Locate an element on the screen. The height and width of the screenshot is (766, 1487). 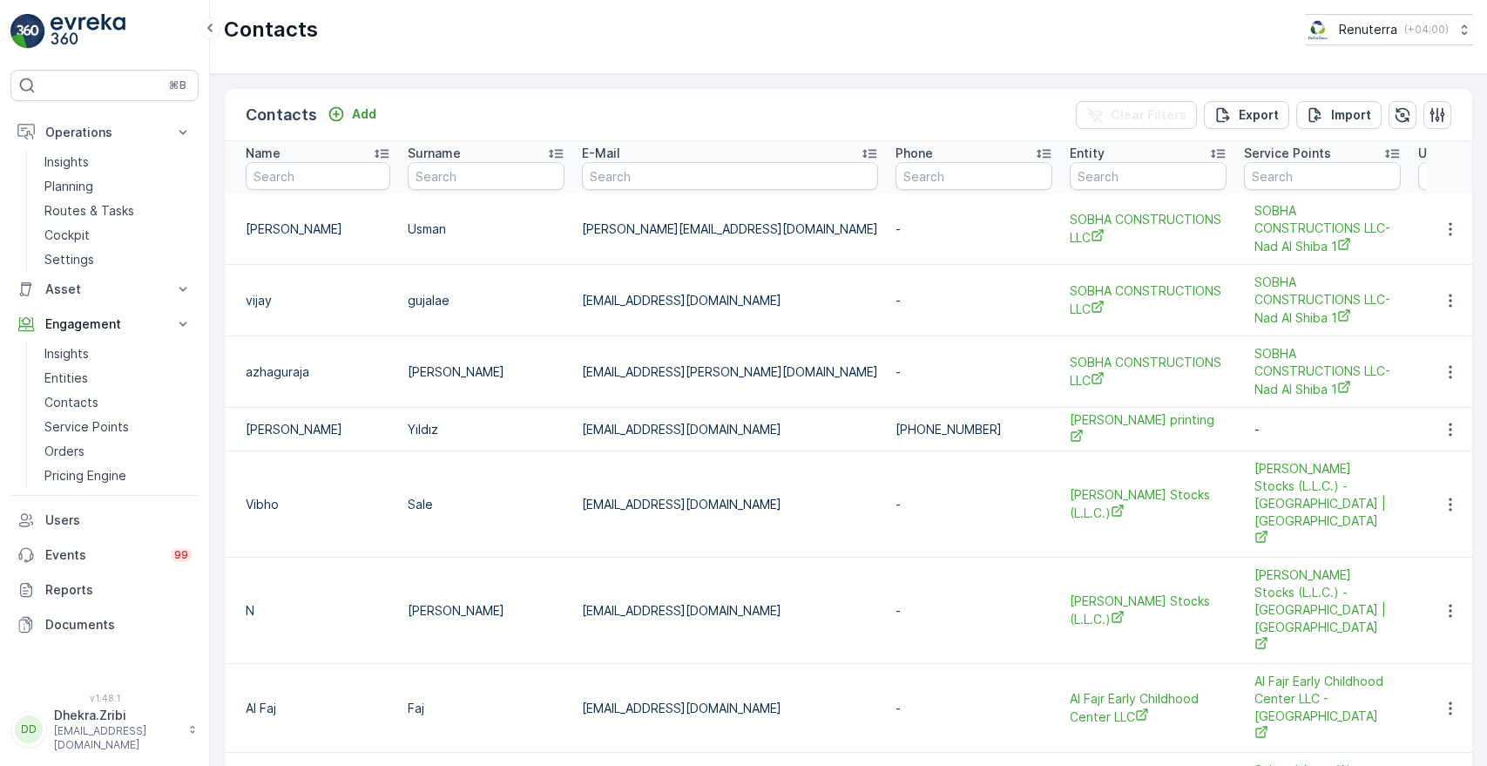
td: Al Faj is located at coordinates (312, 708).